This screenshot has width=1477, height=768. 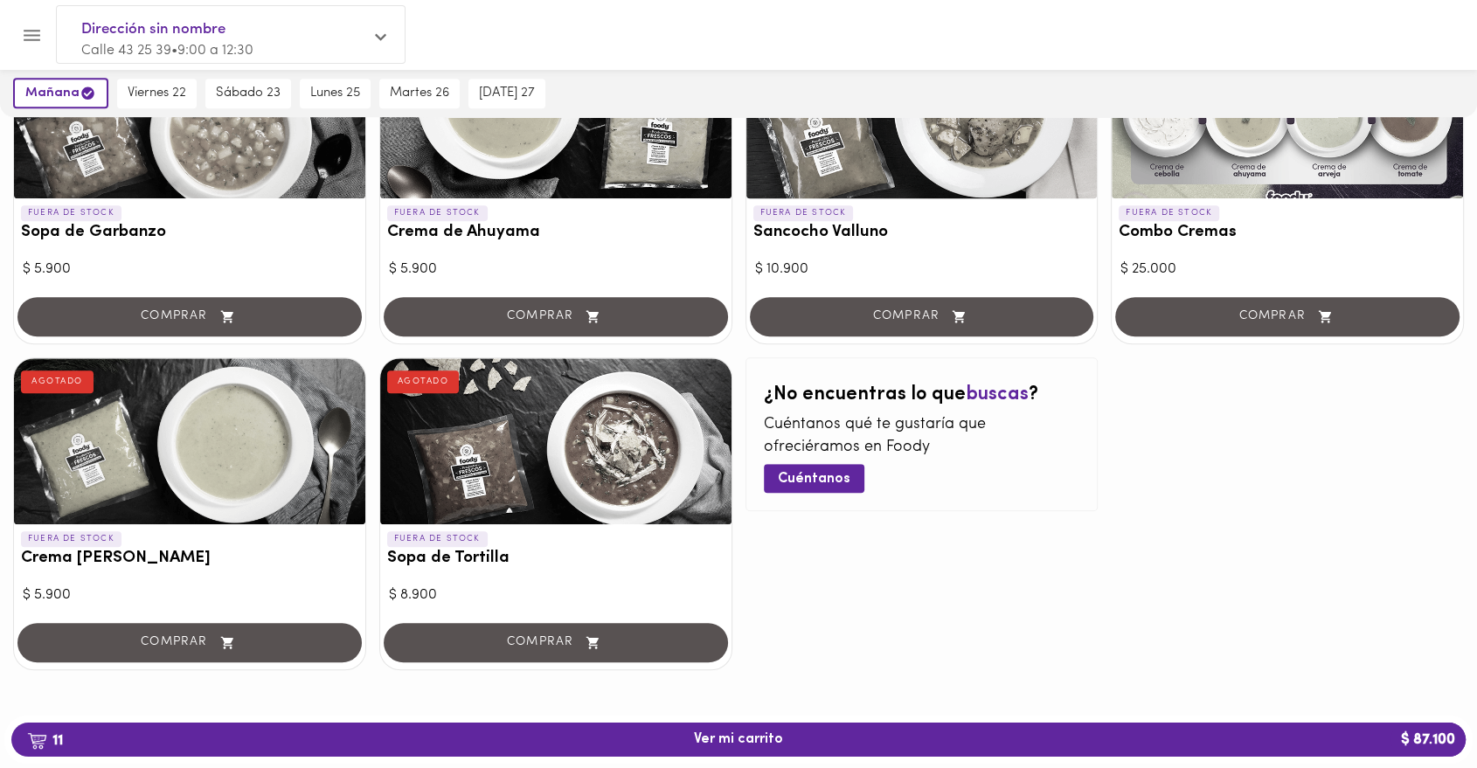 What do you see at coordinates (814, 479) in the screenshot?
I see `span: Cuéntanos` at bounding box center [814, 479].